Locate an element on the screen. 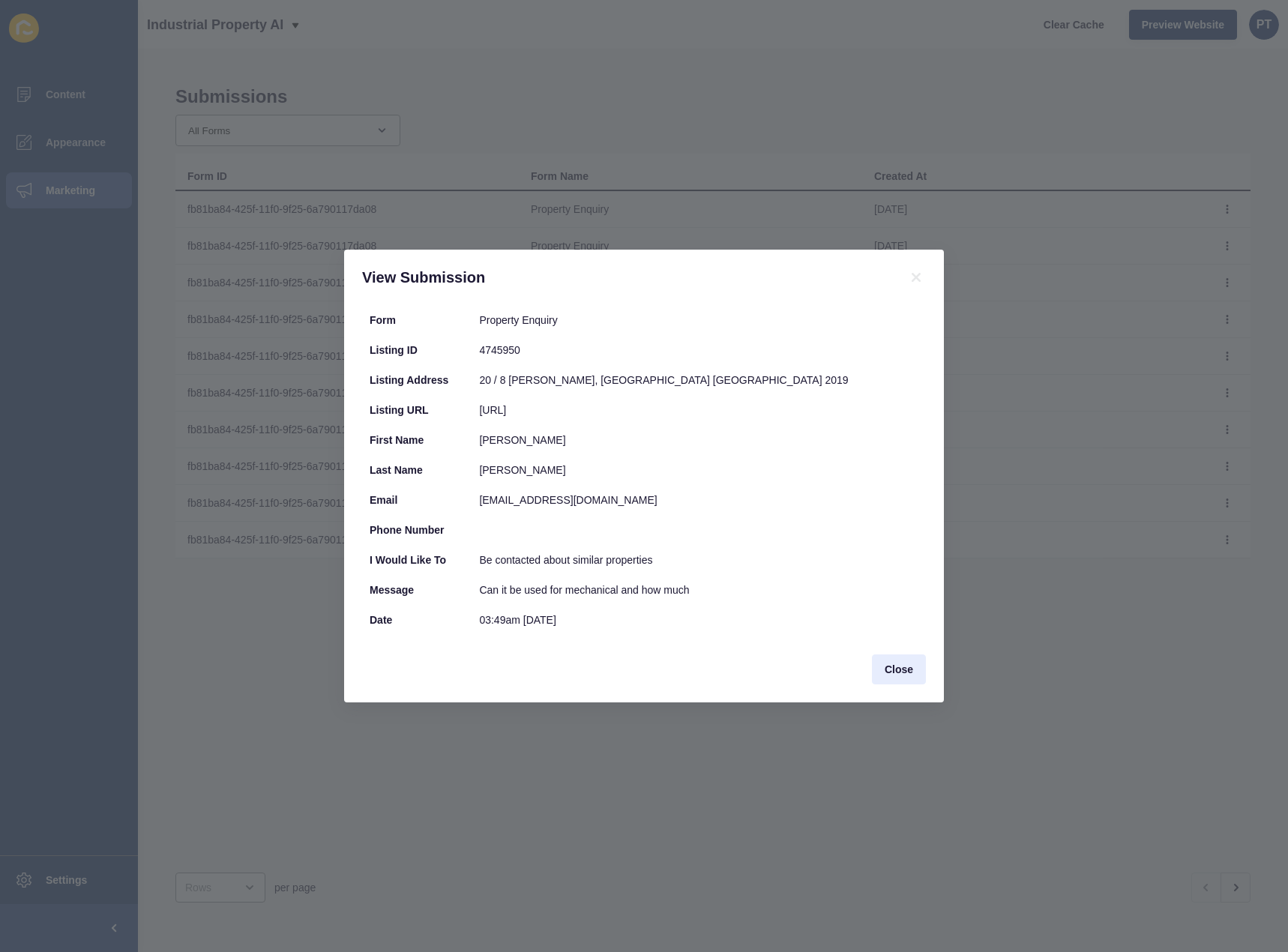  b: Message is located at coordinates (391, 591).